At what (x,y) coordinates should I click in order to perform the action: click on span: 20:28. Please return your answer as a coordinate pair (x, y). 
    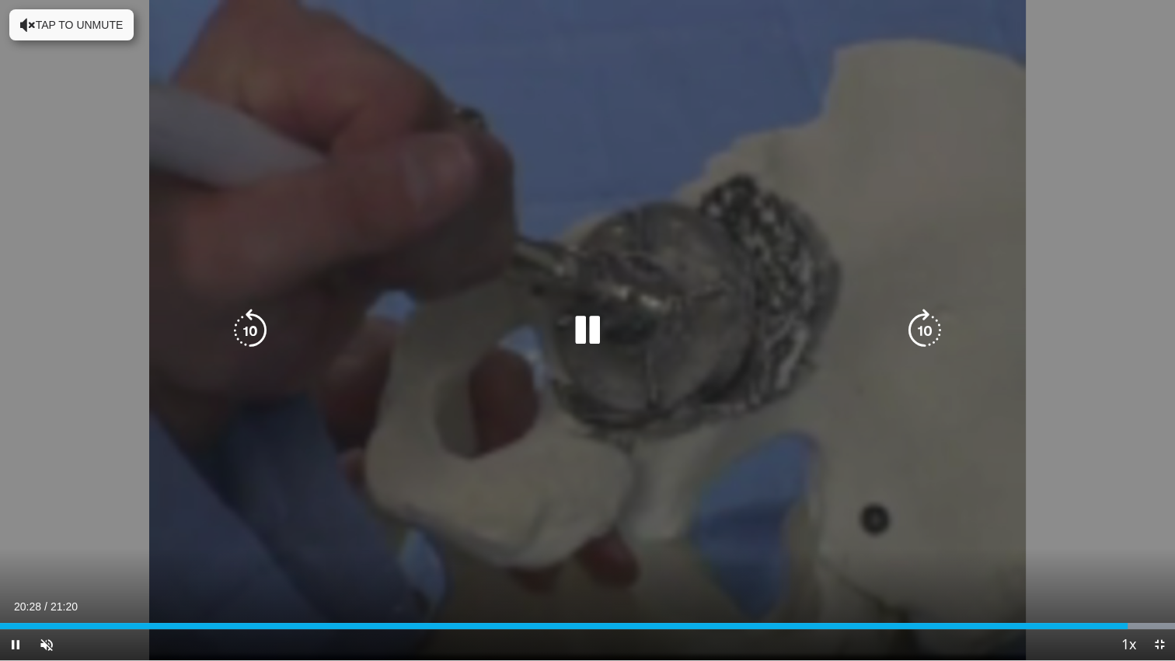
    Looking at the image, I should click on (27, 606).